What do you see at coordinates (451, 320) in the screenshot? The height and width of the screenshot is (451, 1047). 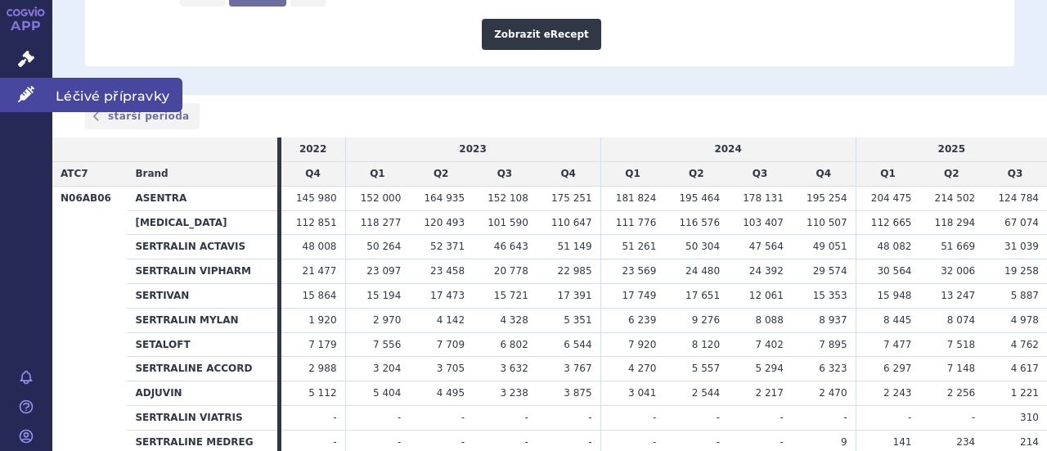 I see `span: 4 142` at bounding box center [451, 320].